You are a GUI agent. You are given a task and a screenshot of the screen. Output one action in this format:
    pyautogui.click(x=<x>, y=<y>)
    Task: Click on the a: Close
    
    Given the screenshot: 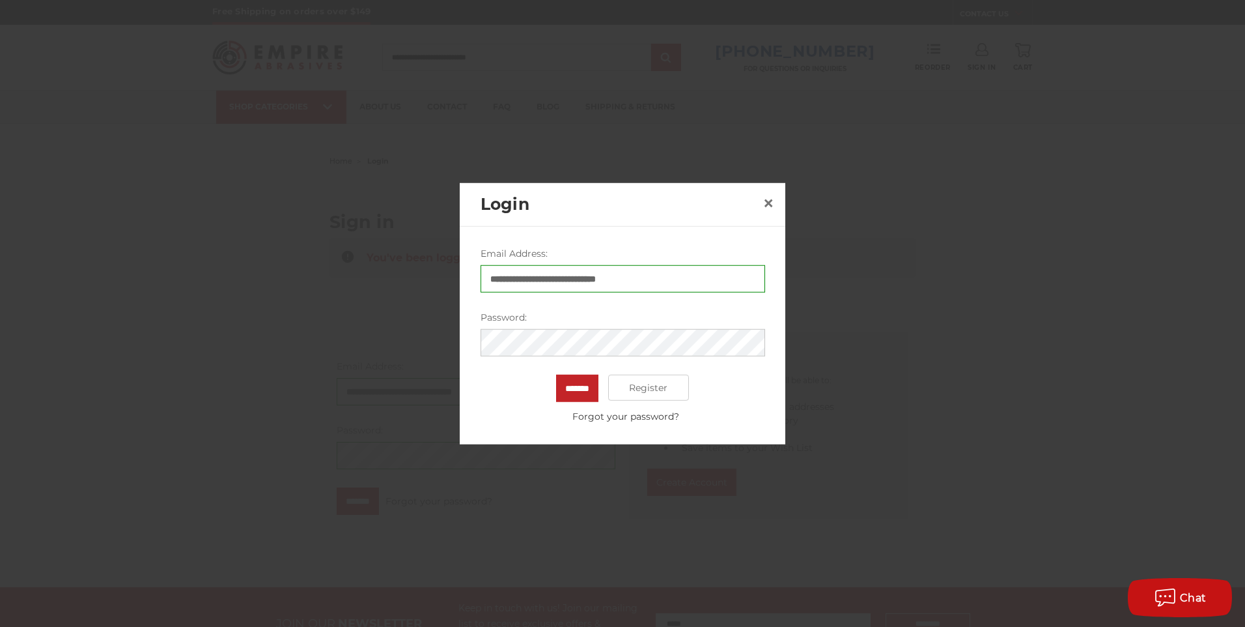 What is the action you would take?
    pyautogui.click(x=769, y=203)
    